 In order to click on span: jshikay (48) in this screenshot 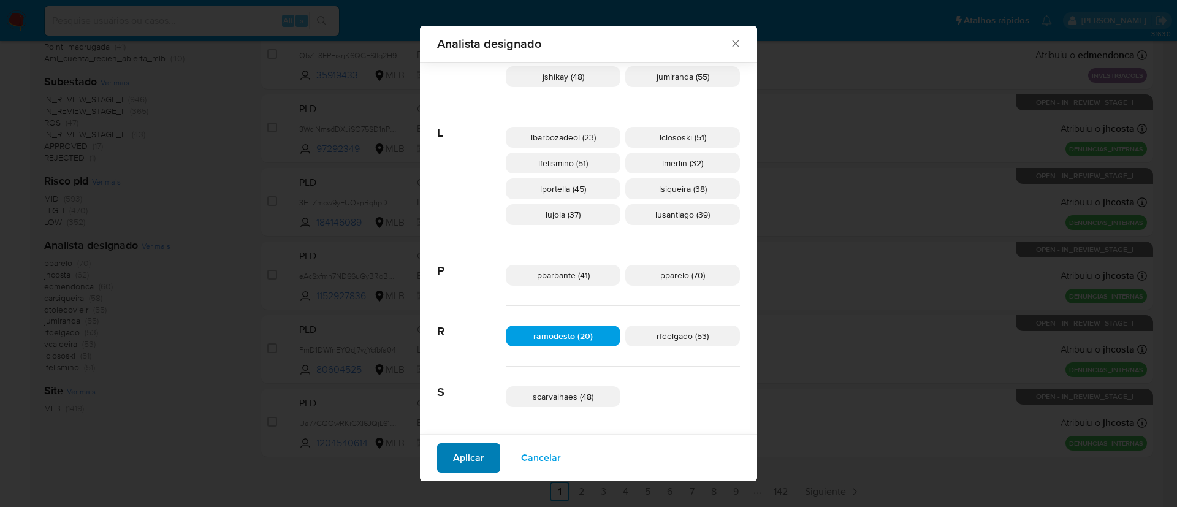, I will do `click(563, 77)`.